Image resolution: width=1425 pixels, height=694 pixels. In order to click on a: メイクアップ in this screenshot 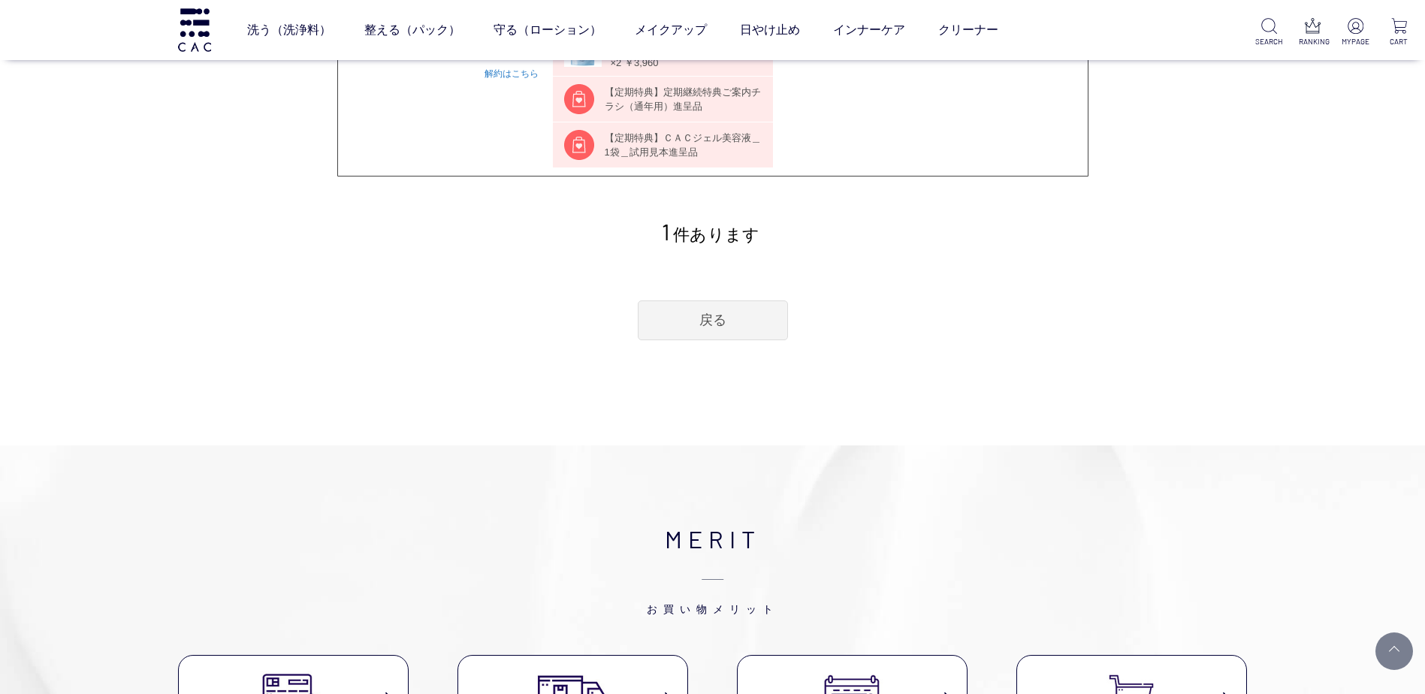, I will do `click(671, 30)`.